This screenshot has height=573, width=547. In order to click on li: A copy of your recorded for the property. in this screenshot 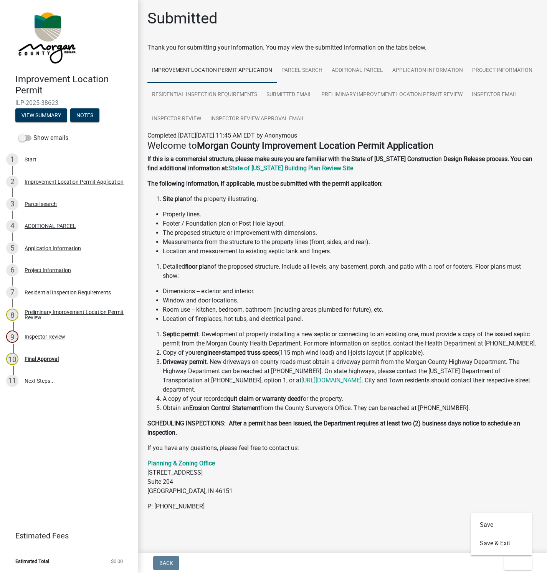, I will do `click(350, 399)`.